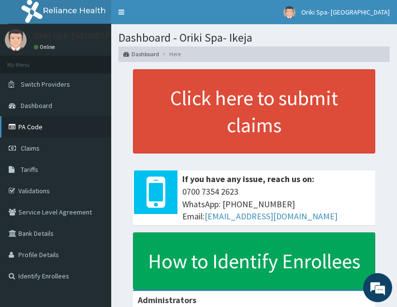 This screenshot has height=307, width=397. I want to click on li: Here, so click(170, 54).